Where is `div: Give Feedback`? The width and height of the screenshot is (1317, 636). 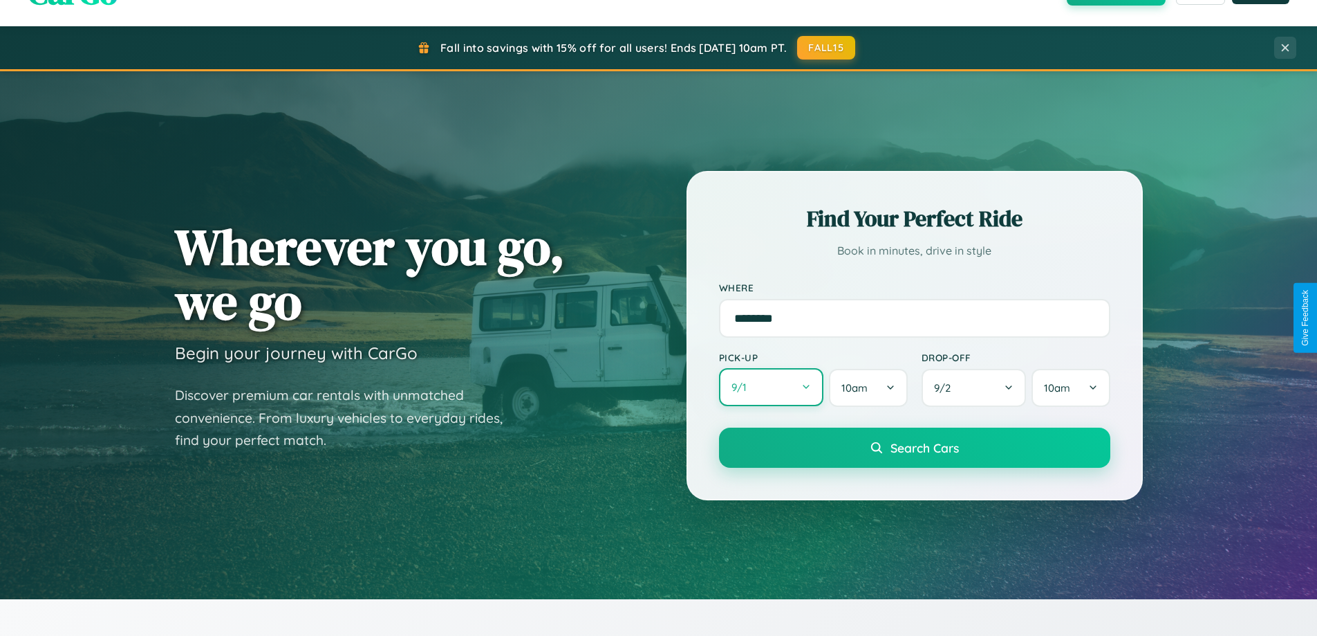 div: Give Feedback is located at coordinates (1306, 317).